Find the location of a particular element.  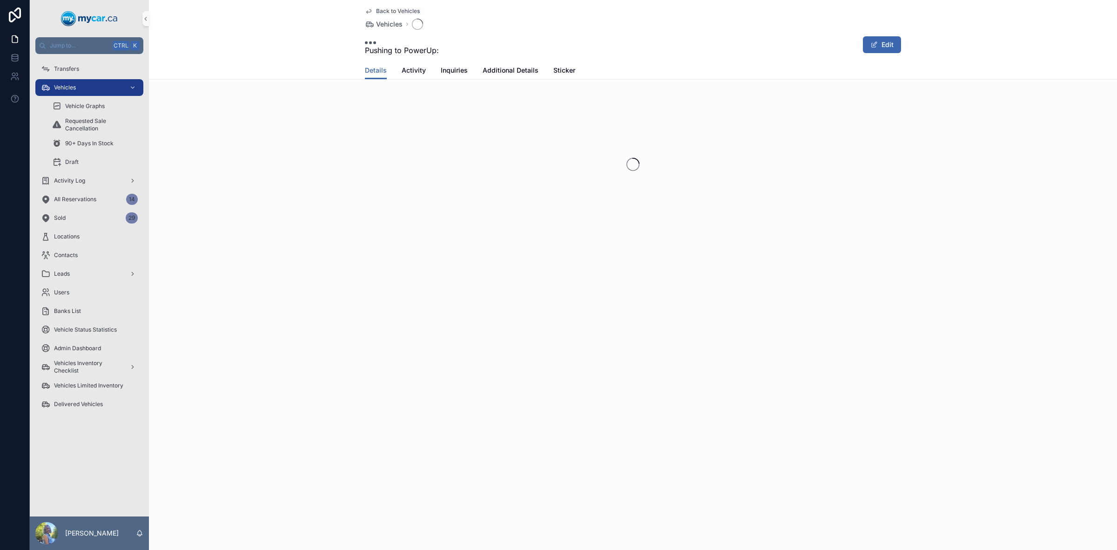

span: Vehicle Graphs is located at coordinates (85, 106).